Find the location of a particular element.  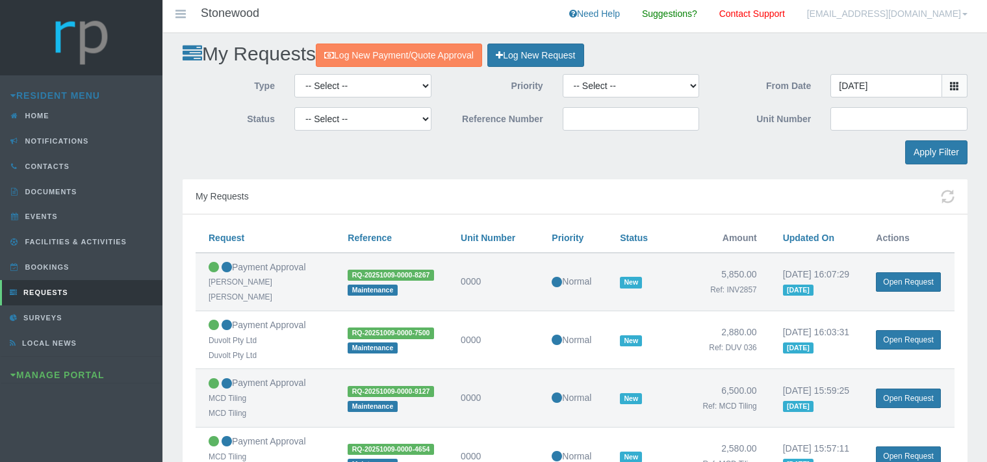

small: Ref: INV2857 is located at coordinates (733, 290).